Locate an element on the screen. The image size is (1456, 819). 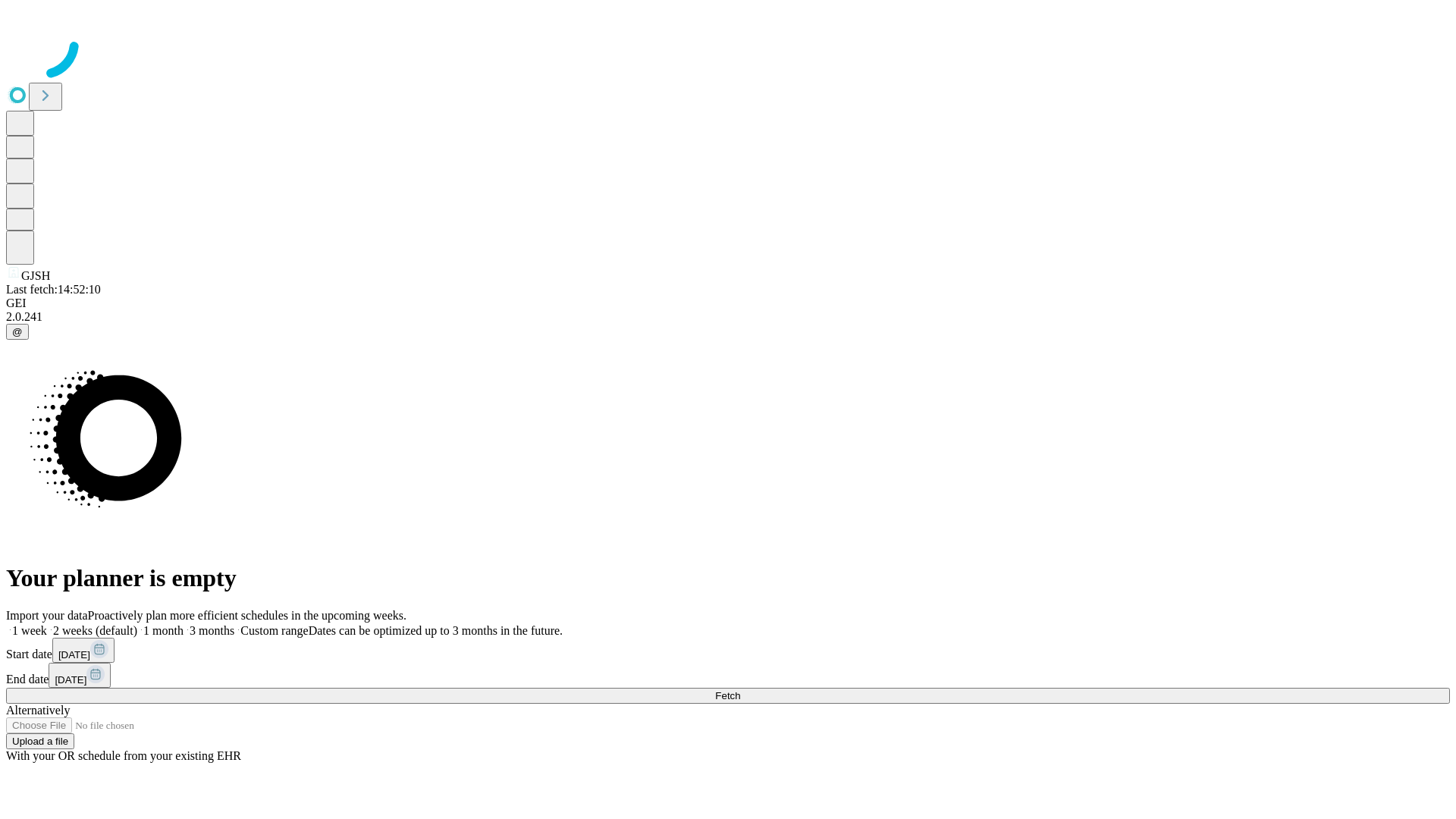
span: With your OR schedule from your existing EHR is located at coordinates (124, 756).